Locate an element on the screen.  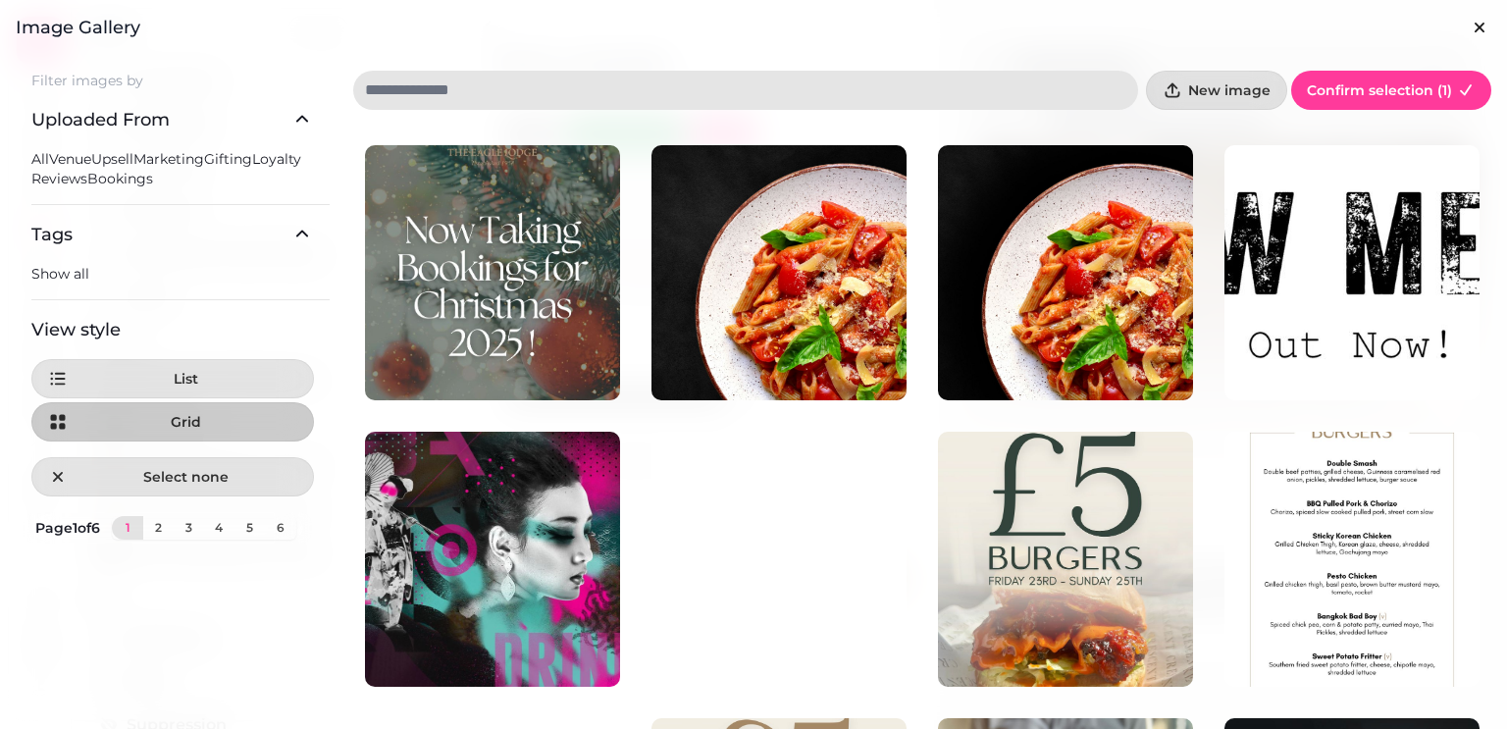
span: Loyalty is located at coordinates (277, 159).